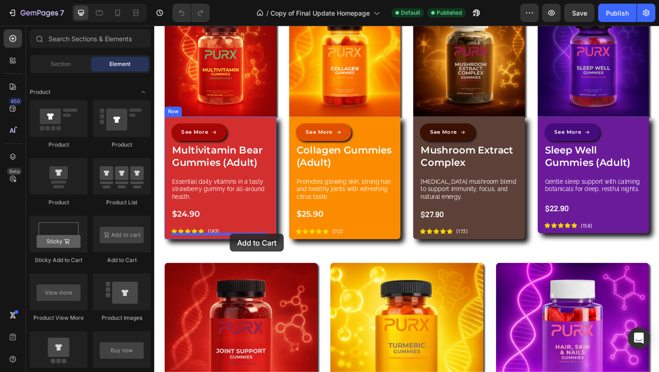 Image resolution: width=659 pixels, height=372 pixels. Describe the element at coordinates (122, 202) in the screenshot. I see `div: Product List` at that location.